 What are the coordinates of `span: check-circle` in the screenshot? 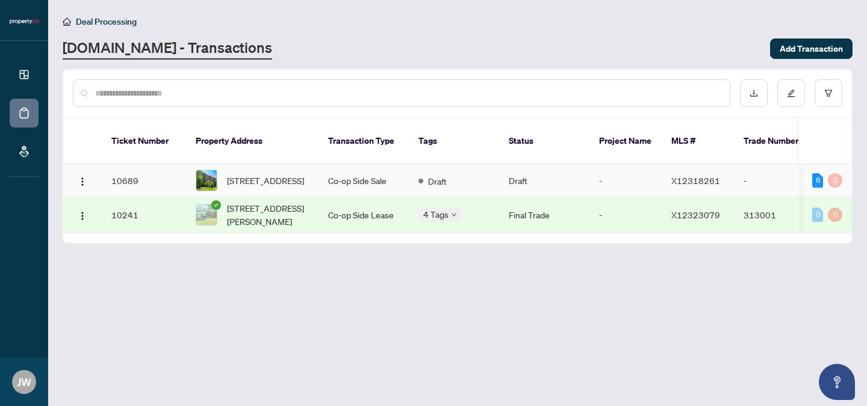 It's located at (216, 205).